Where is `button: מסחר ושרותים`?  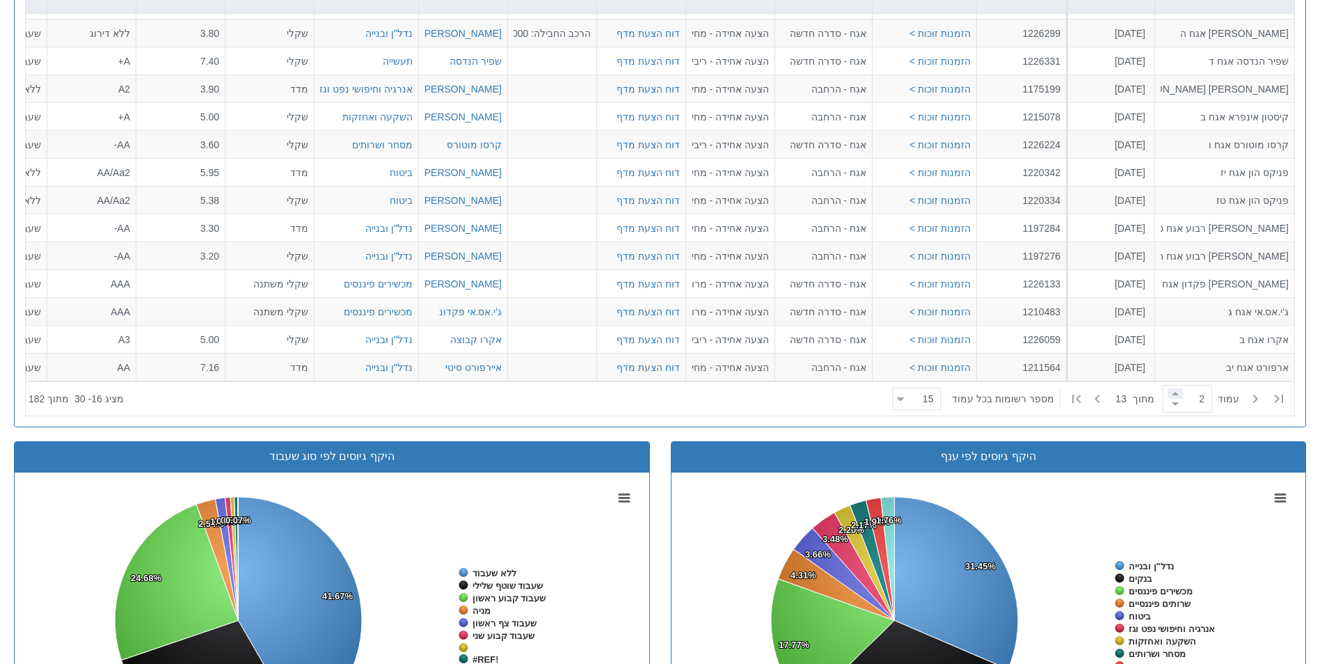
button: מסחר ושרותים is located at coordinates (382, 145).